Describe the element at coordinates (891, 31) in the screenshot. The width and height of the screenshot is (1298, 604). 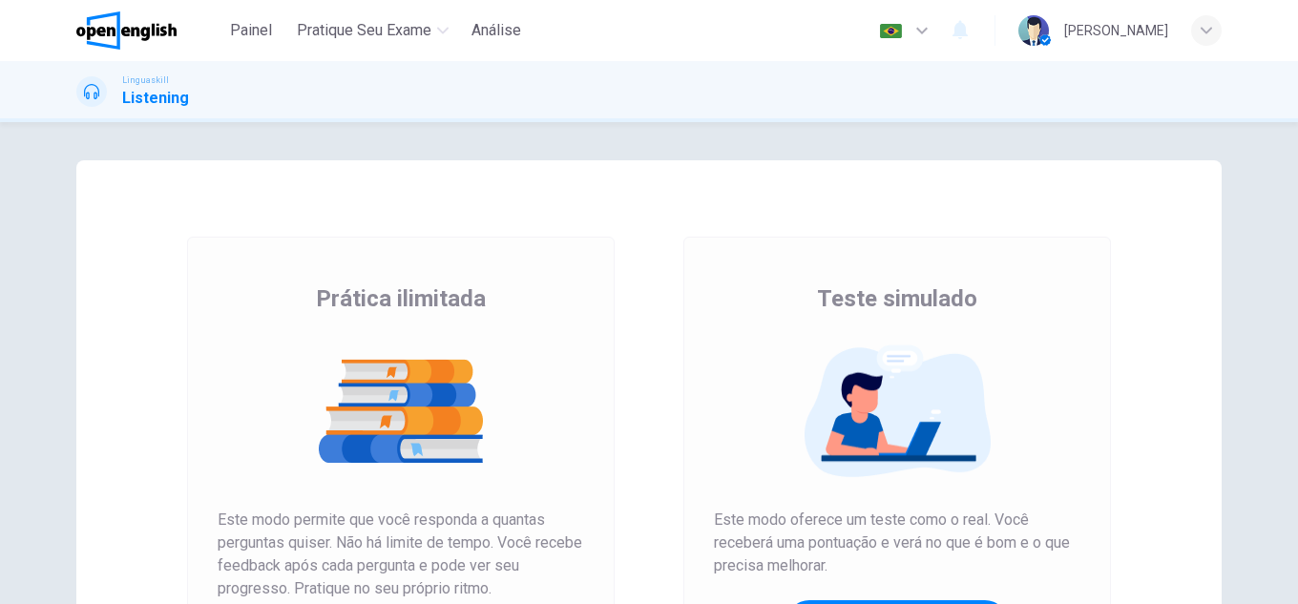
I see `img: pt` at that location.